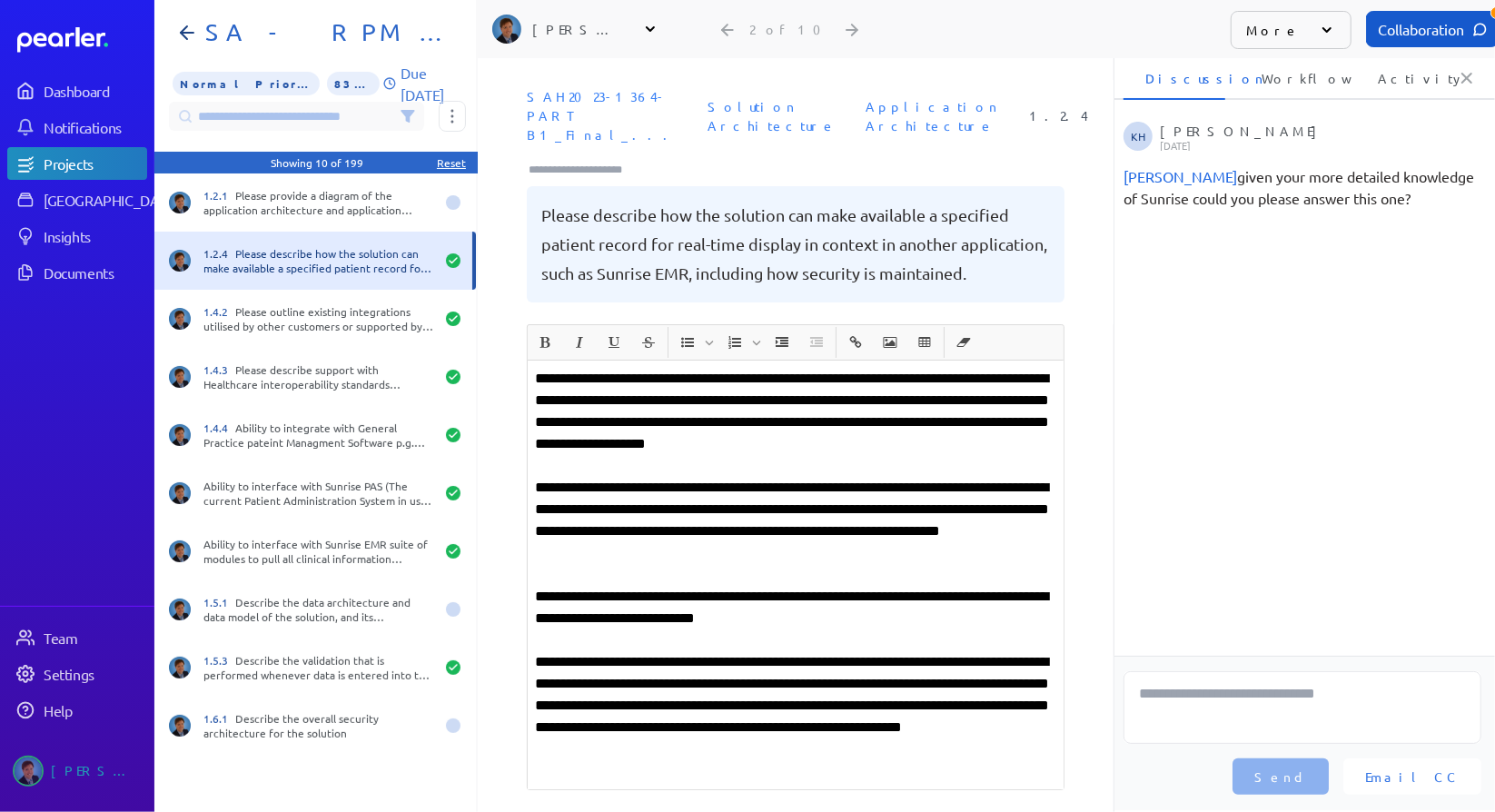 The height and width of the screenshot is (812, 1495). I want to click on span: Email CC, so click(1413, 776).